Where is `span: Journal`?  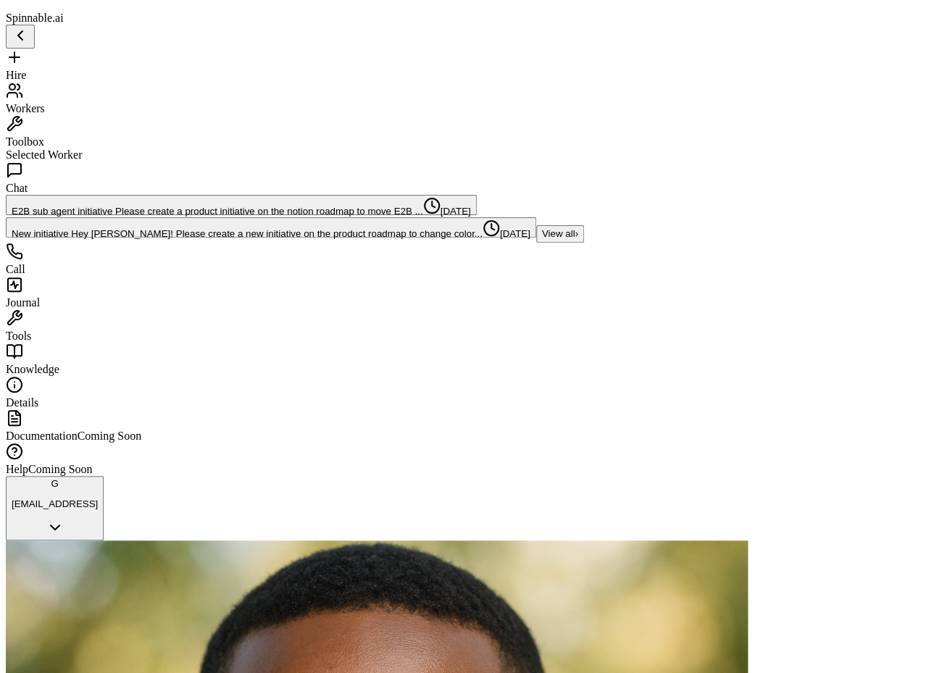
span: Journal is located at coordinates (22, 302).